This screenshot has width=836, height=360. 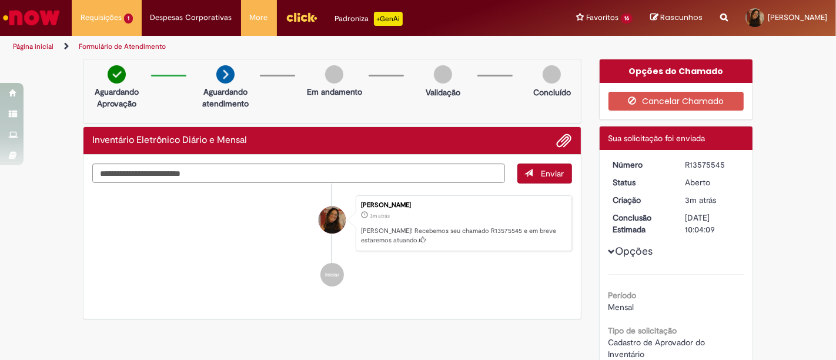 I want to click on img: arrow-next.png, so click(x=225, y=74).